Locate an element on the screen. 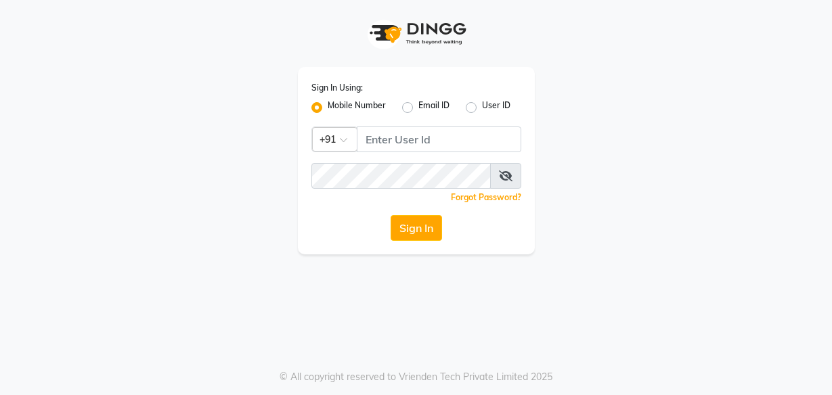 The width and height of the screenshot is (832, 395). a: Forgot Password? is located at coordinates (486, 197).